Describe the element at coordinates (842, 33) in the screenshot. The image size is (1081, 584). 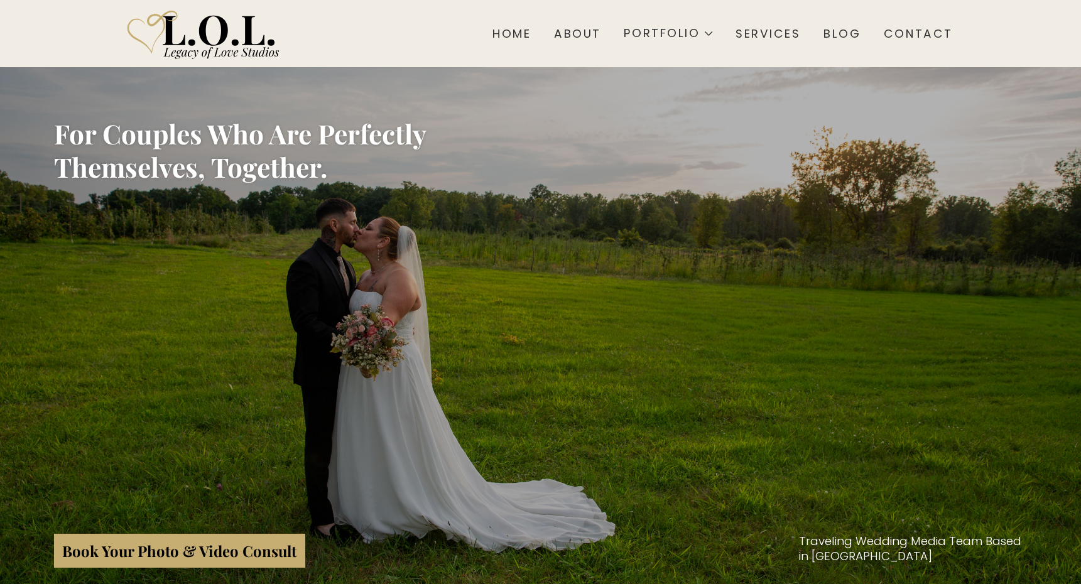
I see `div: Blog` at that location.